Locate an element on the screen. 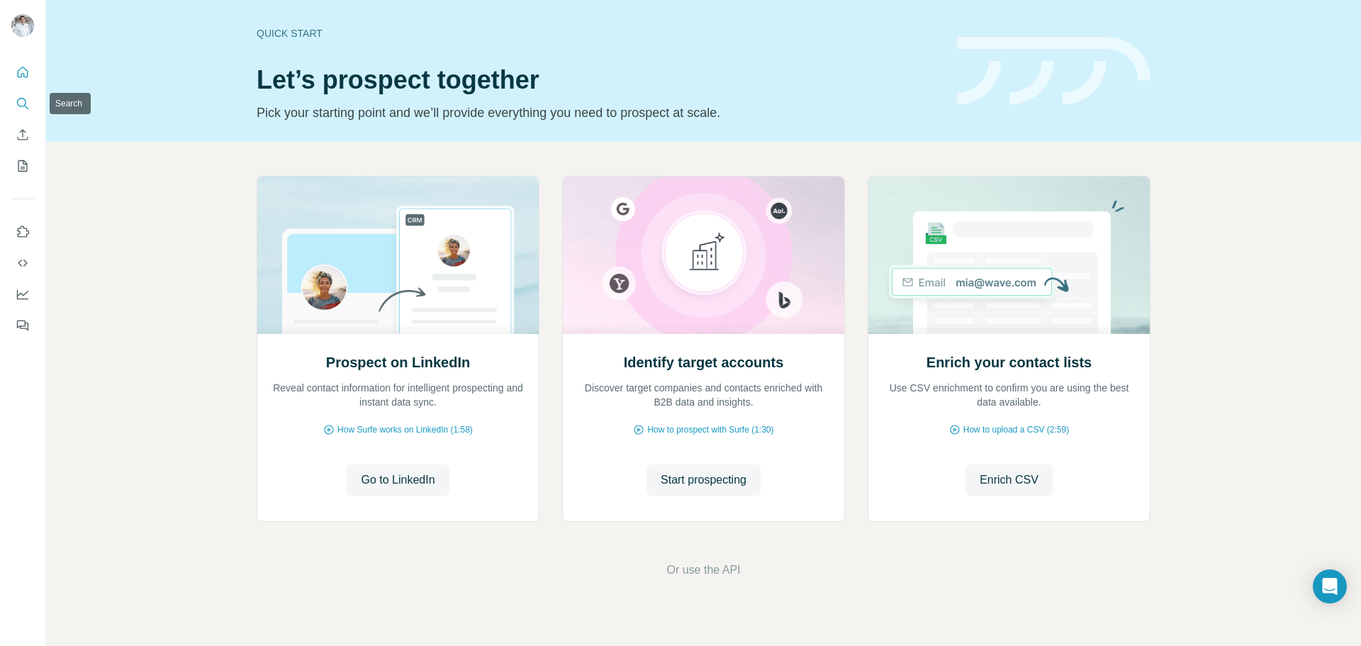  button: Use Surfe on LinkedIn is located at coordinates (23, 232).